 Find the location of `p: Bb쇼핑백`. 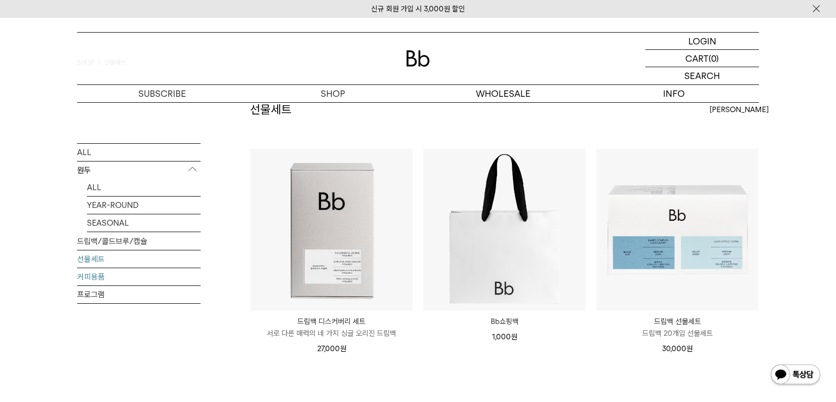

p: Bb쇼핑백 is located at coordinates (504, 322).